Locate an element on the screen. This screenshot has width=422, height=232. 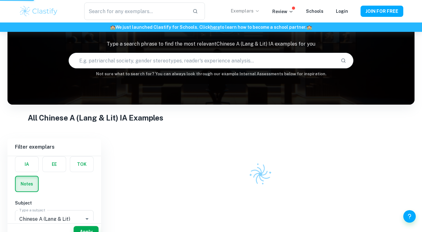
a: JOIN FOR FREE is located at coordinates (382, 11).